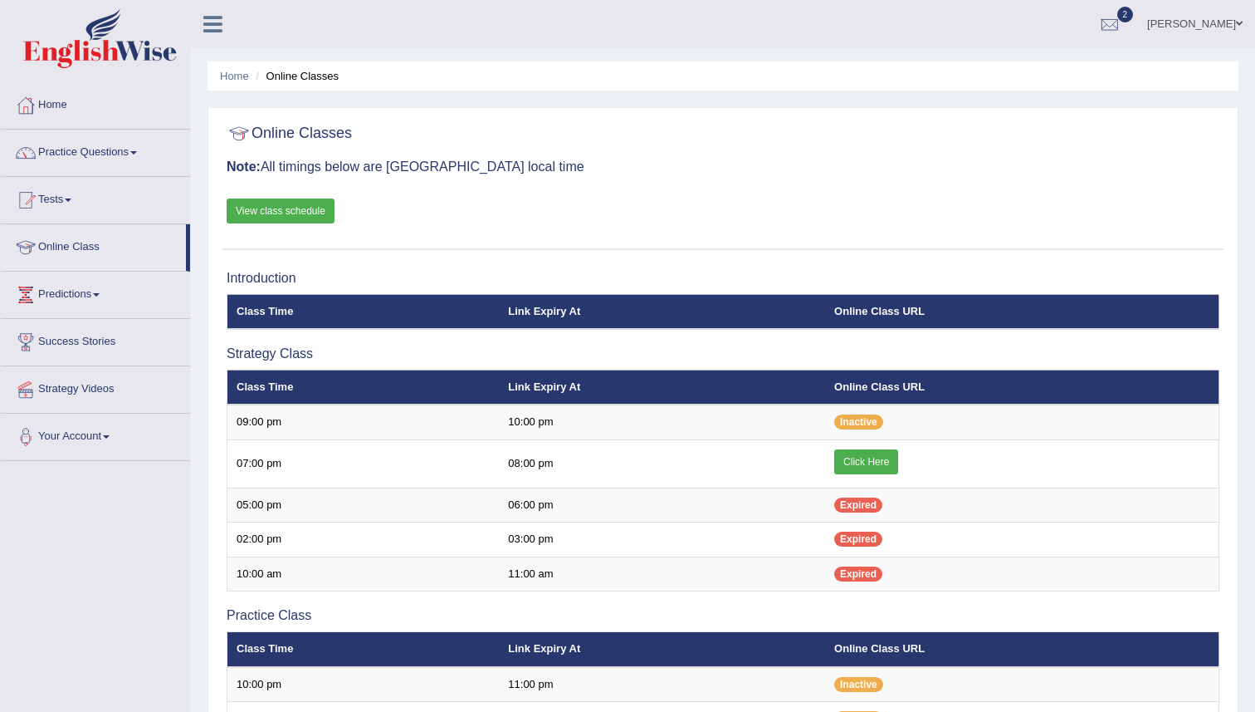 This screenshot has width=1255, height=712. What do you see at coordinates (1126, 14) in the screenshot?
I see `span: 2` at bounding box center [1126, 14].